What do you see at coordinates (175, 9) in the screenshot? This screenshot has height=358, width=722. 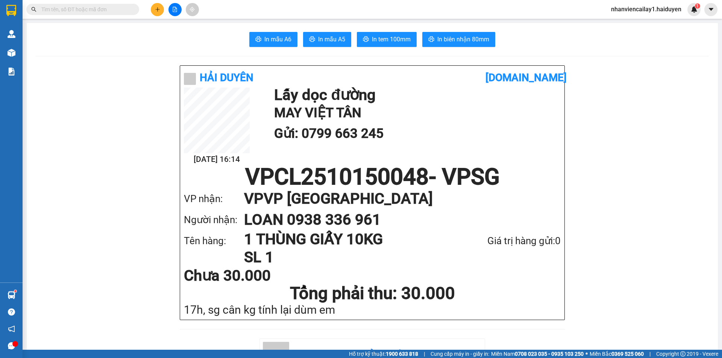 I see `span: file-add` at bounding box center [175, 9].